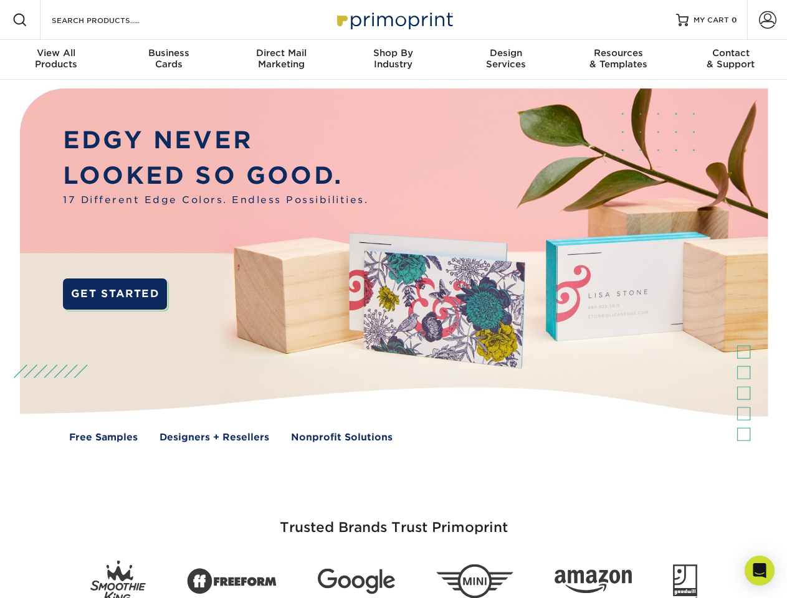  I want to click on h3: Trusted Brands Trust Primoprint, so click(394, 521).